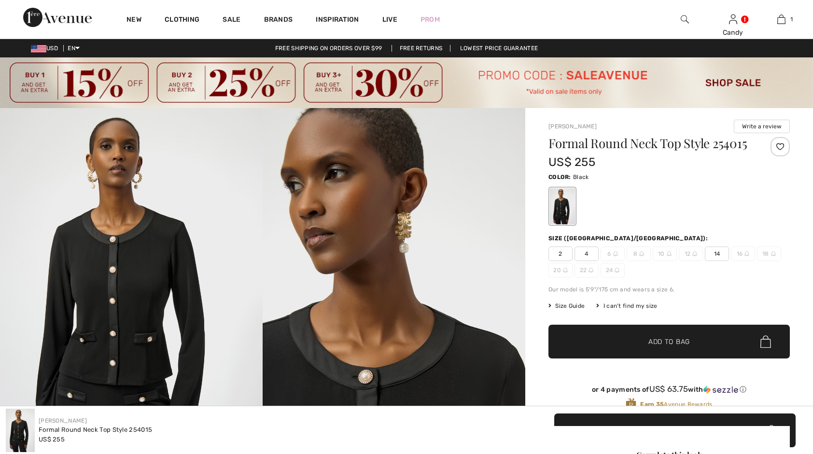  I want to click on span: 2, so click(560, 254).